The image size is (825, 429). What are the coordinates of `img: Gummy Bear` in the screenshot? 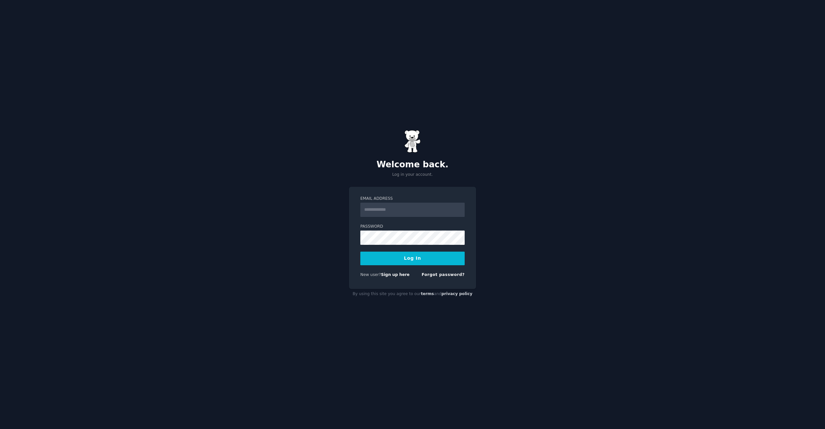 It's located at (413, 141).